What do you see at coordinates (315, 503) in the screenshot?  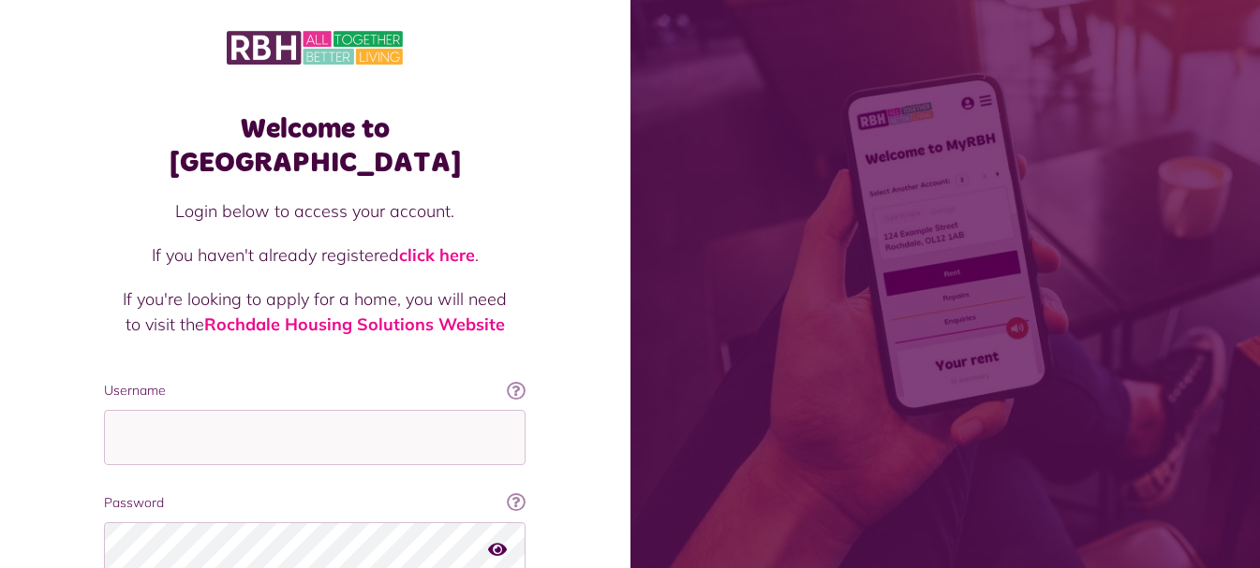 I see `label: Password` at bounding box center [315, 503].